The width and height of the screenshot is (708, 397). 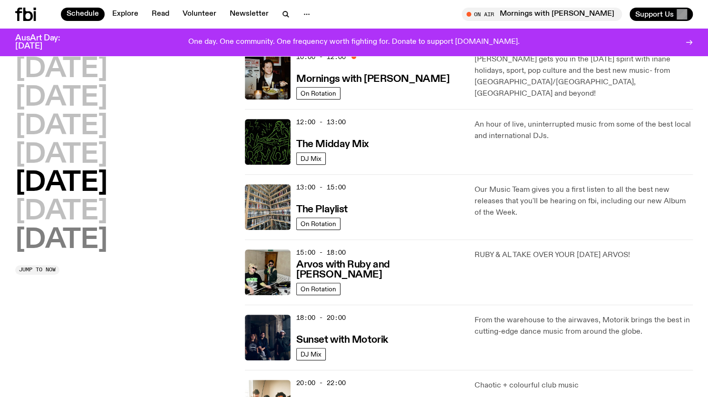 What do you see at coordinates (268, 272) in the screenshot?
I see `a: Ruby wears a Collarbones t shirt and pretends to play the DJ decks, Al sings into a pringles can....` at bounding box center [268, 272].